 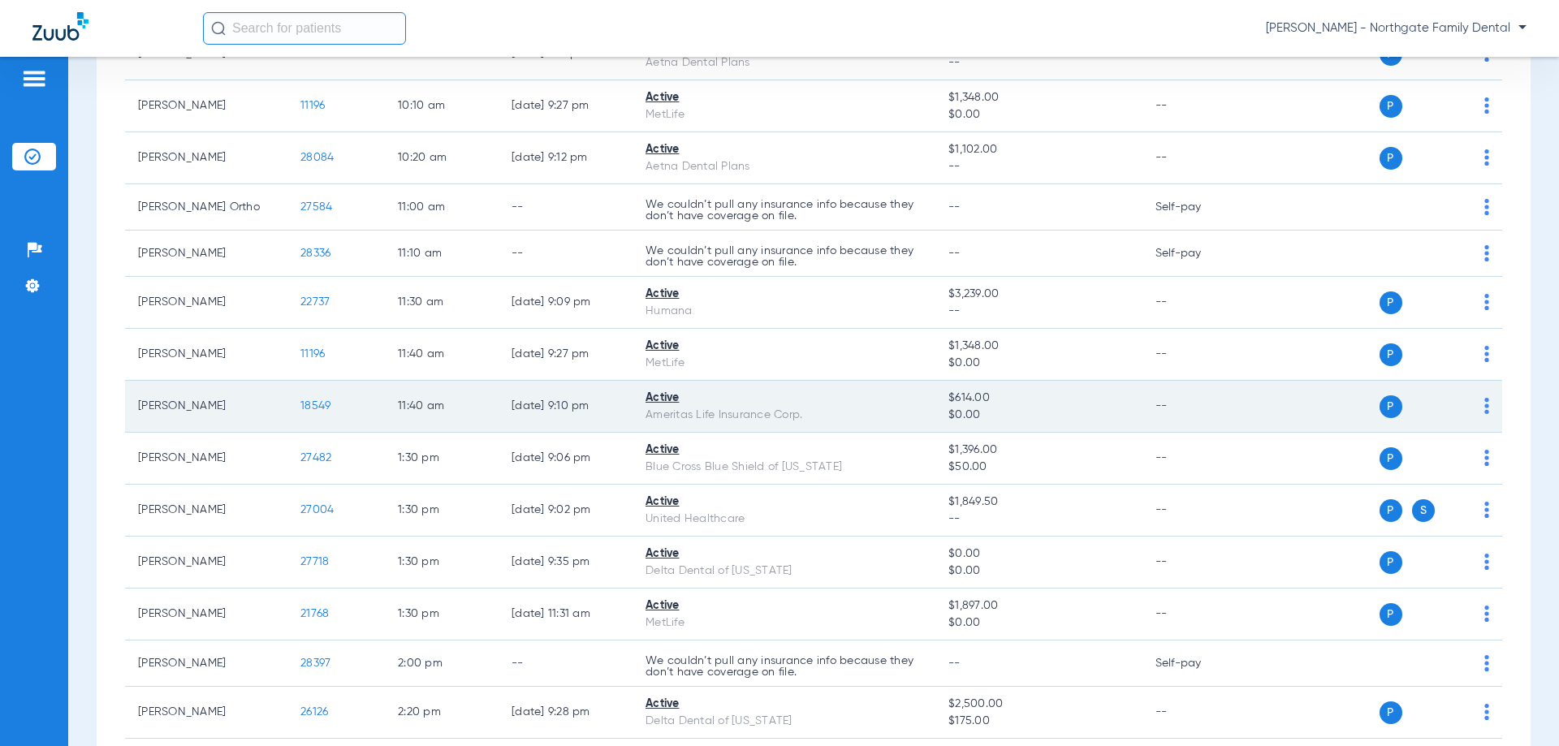 What do you see at coordinates (316, 458) in the screenshot?
I see `span: 27482` at bounding box center [316, 458].